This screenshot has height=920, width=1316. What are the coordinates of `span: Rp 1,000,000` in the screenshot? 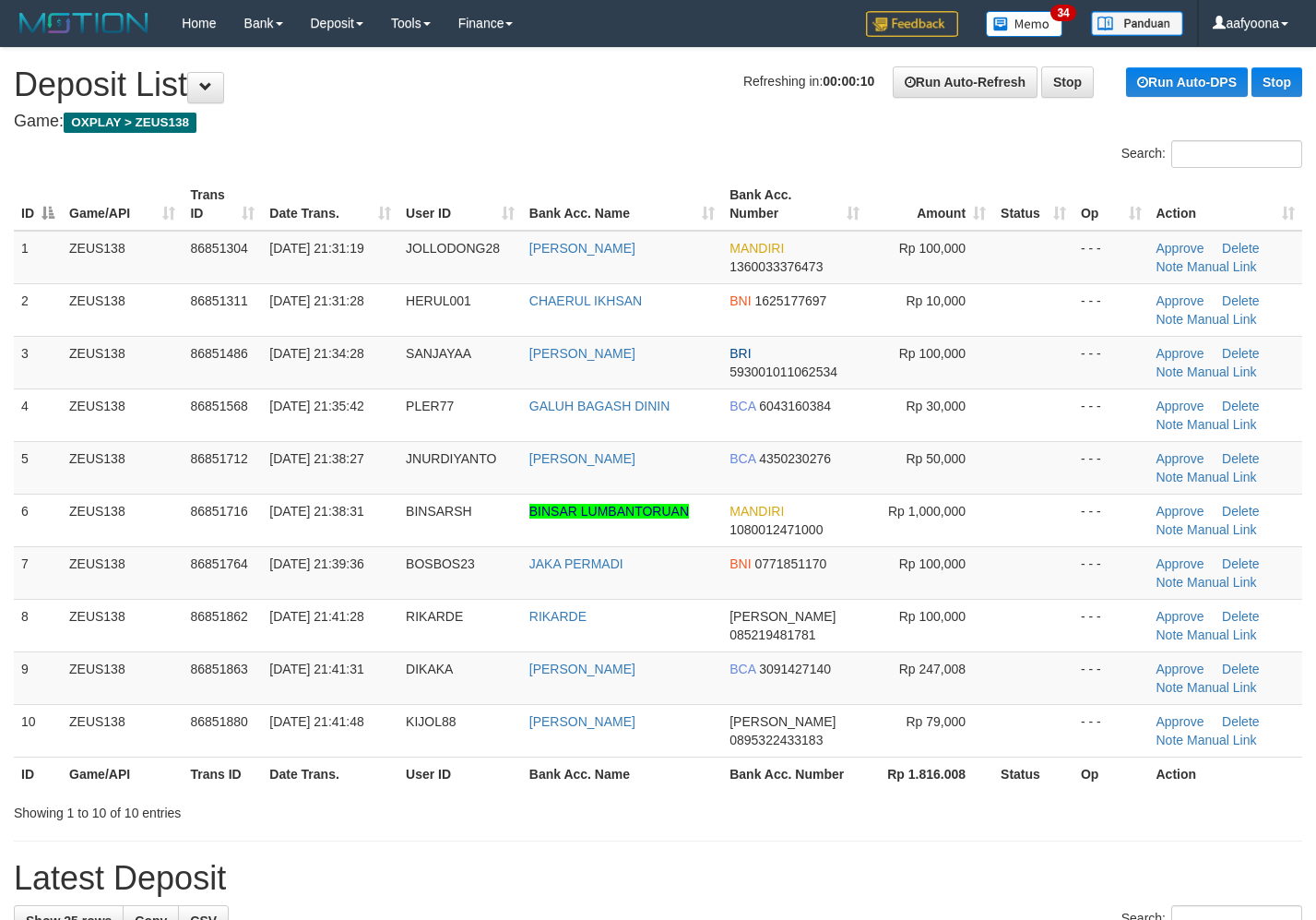 It's located at (927, 511).